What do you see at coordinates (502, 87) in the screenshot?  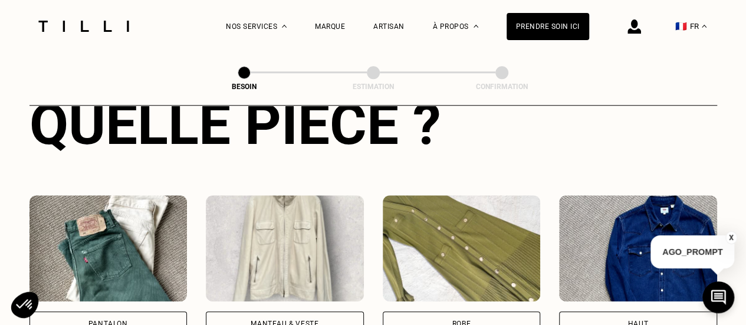 I see `div: Confirmation` at bounding box center [502, 87].